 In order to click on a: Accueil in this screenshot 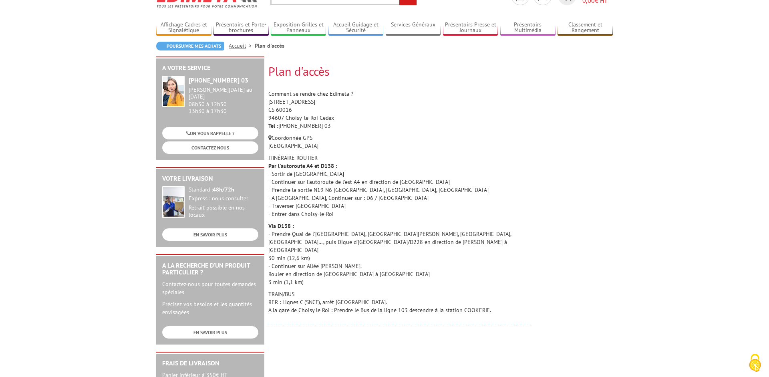, I will do `click(241, 46)`.